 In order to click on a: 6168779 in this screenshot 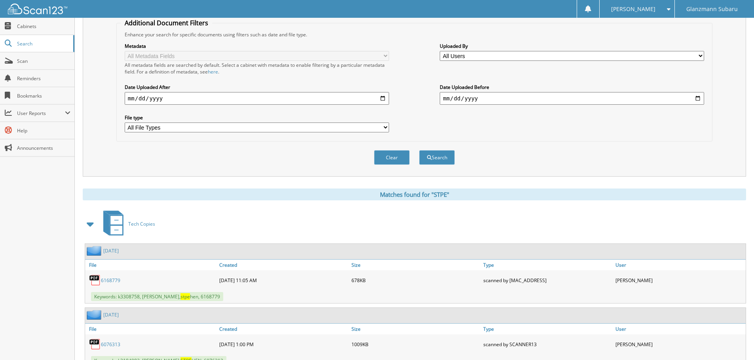, I will do `click(110, 281)`.